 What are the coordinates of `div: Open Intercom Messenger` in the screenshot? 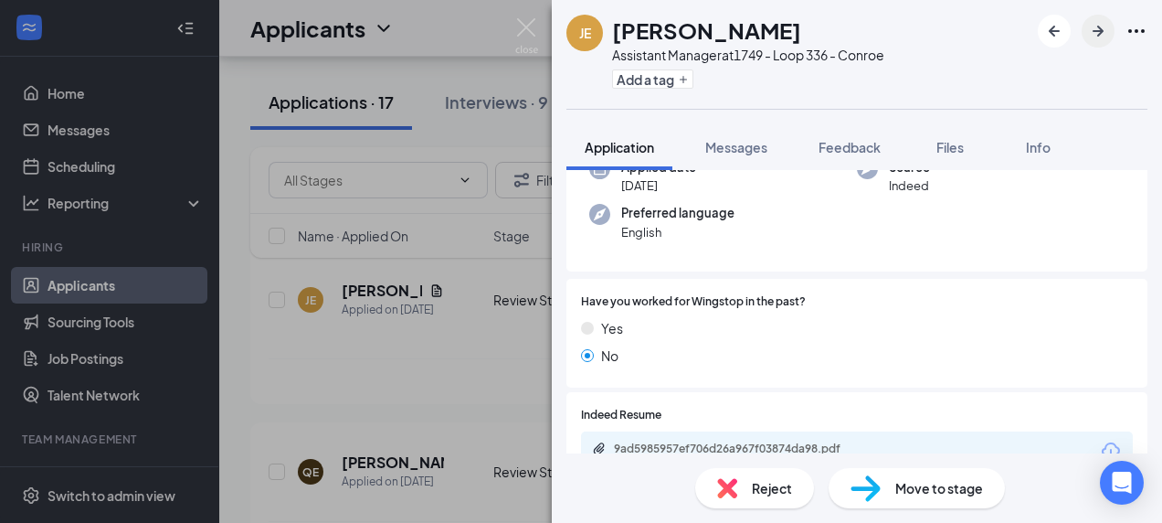 It's located at (1122, 482).